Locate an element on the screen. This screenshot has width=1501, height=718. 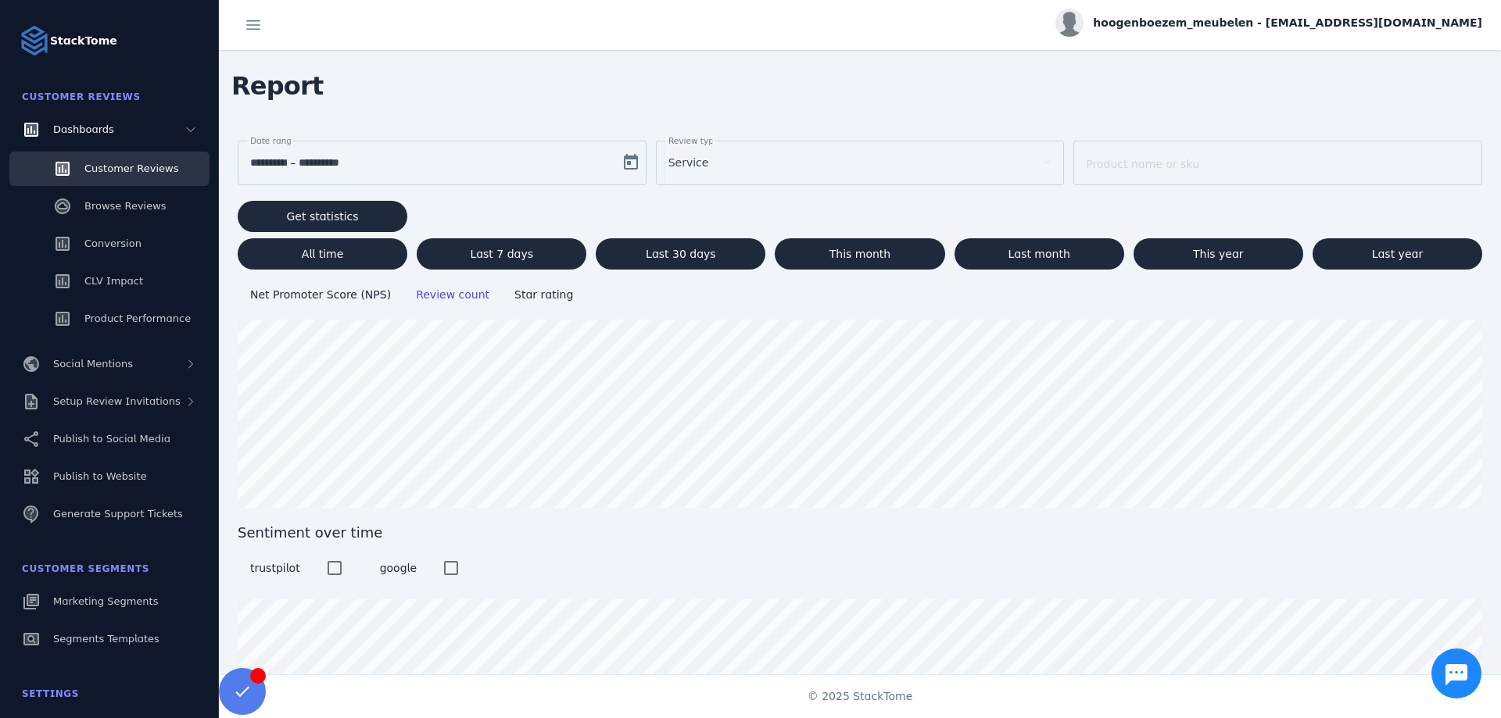
span: trustpilot is located at coordinates (275, 568).